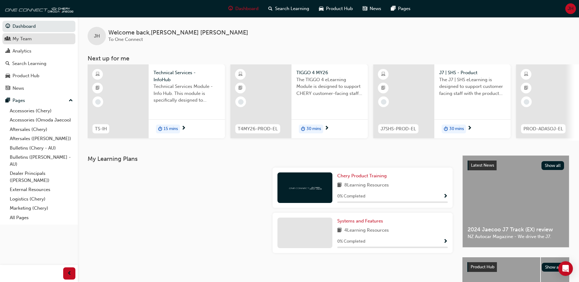 This screenshot has width=579, height=282. Describe the element at coordinates (41, 199) in the screenshot. I see `a: Logistics (Chery)` at that location.